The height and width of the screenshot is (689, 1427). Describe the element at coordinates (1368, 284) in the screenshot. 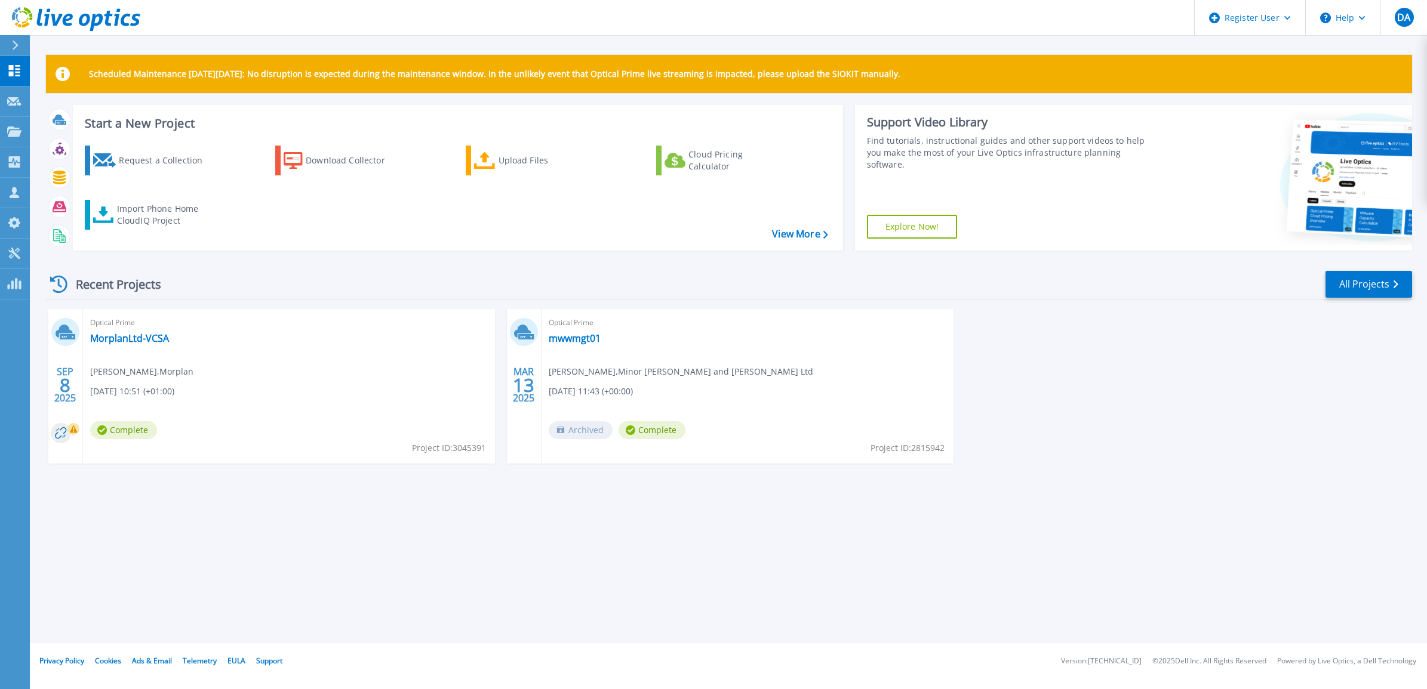

I see `a: All Projects` at that location.